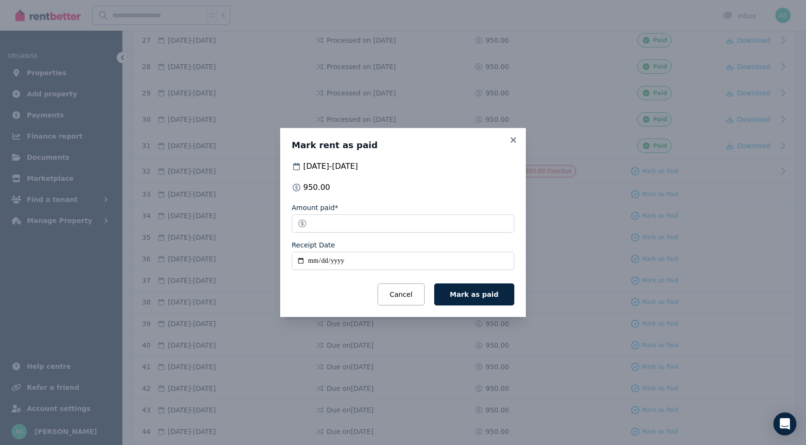 The image size is (806, 445). Describe the element at coordinates (313, 245) in the screenshot. I see `label: Receipt Date` at that location.